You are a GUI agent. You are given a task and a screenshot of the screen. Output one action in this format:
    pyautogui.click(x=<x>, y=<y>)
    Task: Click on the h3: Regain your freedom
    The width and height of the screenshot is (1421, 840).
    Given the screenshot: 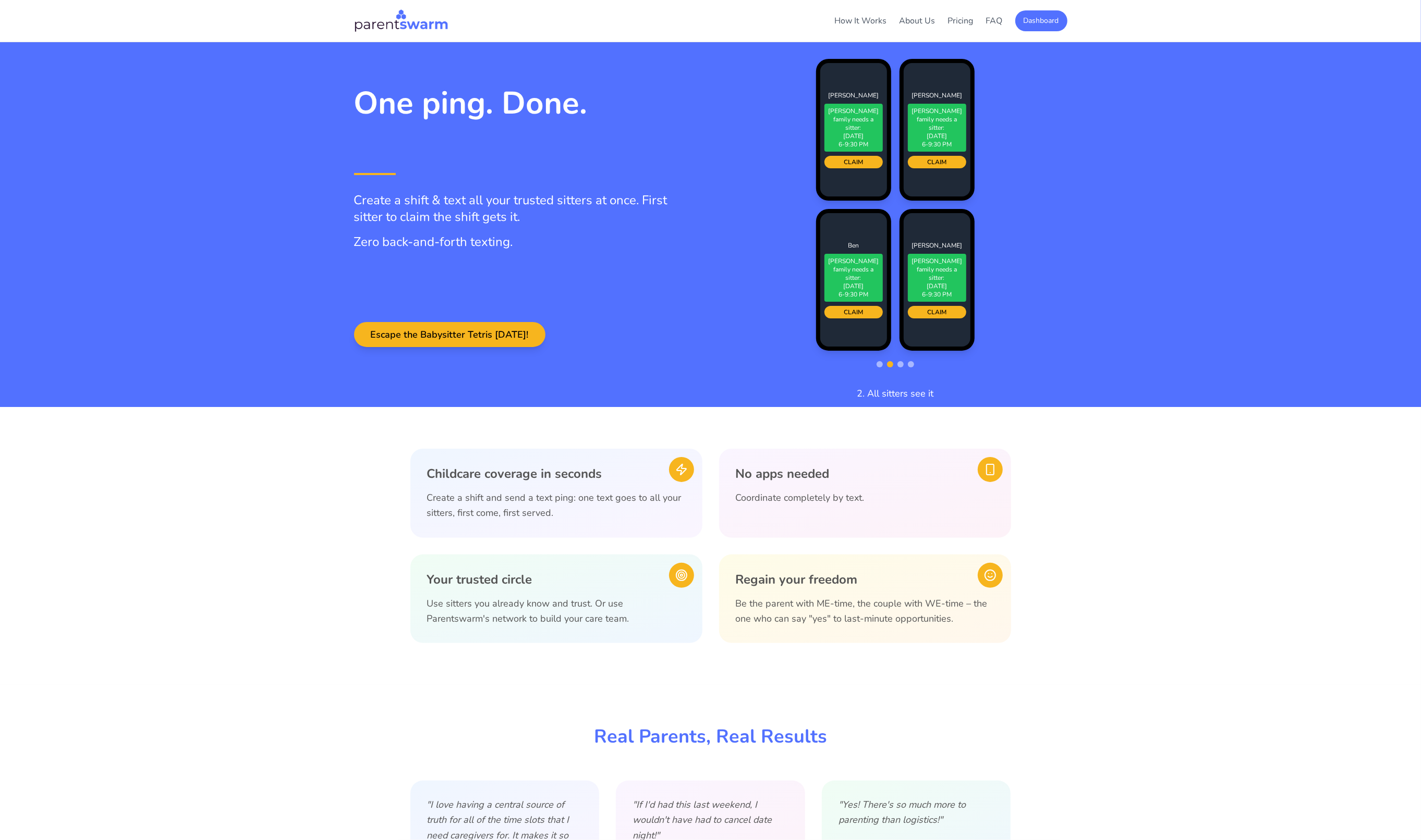 What is the action you would take?
    pyautogui.click(x=865, y=580)
    